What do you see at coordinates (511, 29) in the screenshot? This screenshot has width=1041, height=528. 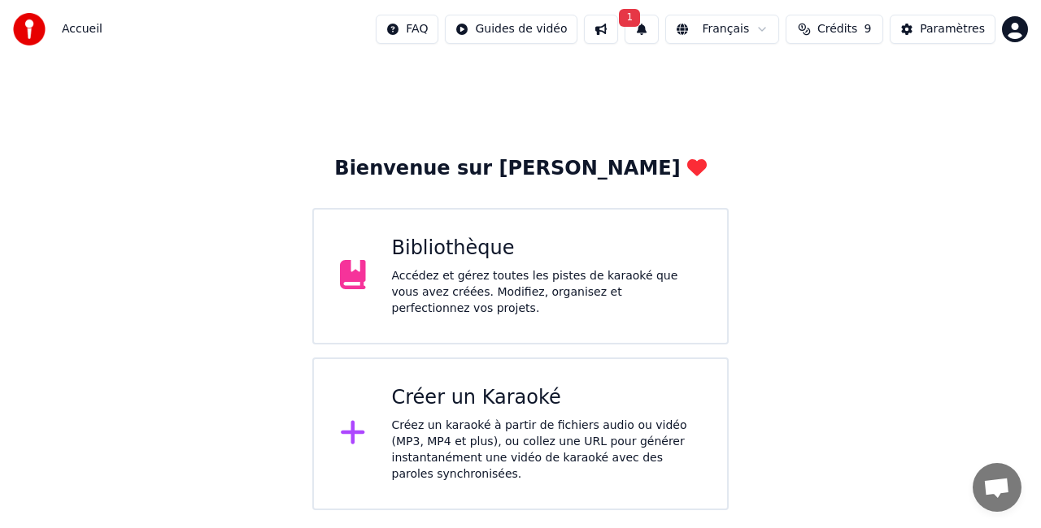 I see `button: Guides de vidéo` at bounding box center [511, 29].